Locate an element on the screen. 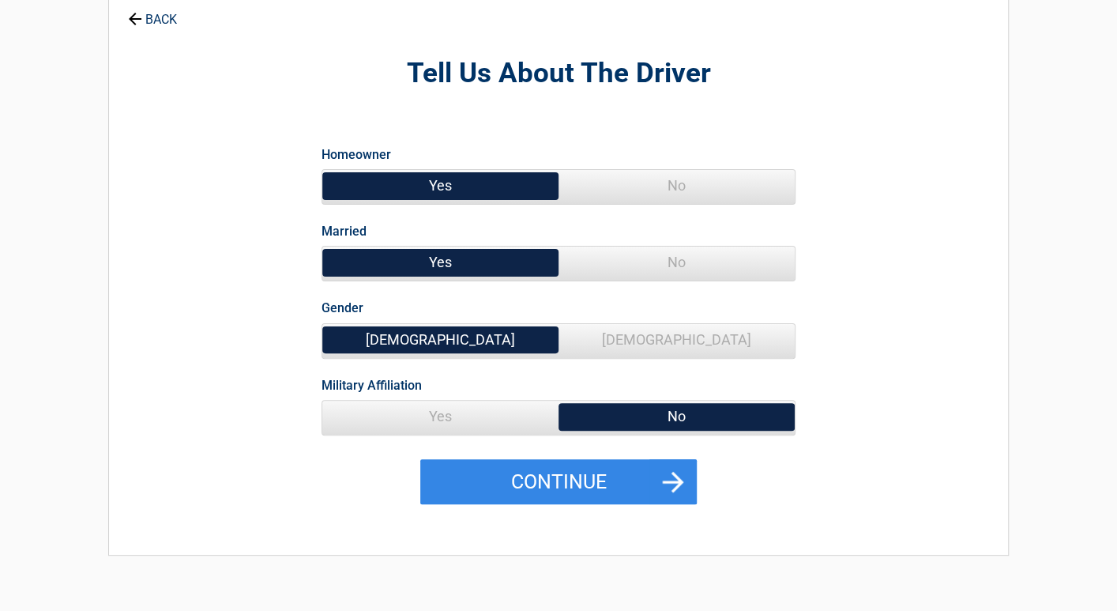 The image size is (1117, 611). h2: Tell Us About The Driver is located at coordinates (559, 73).